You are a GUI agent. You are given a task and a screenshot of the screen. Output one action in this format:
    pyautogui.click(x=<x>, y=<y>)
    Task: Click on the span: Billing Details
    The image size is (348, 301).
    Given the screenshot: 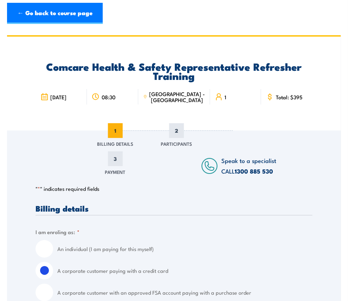 What is the action you would take?
    pyautogui.click(x=115, y=144)
    